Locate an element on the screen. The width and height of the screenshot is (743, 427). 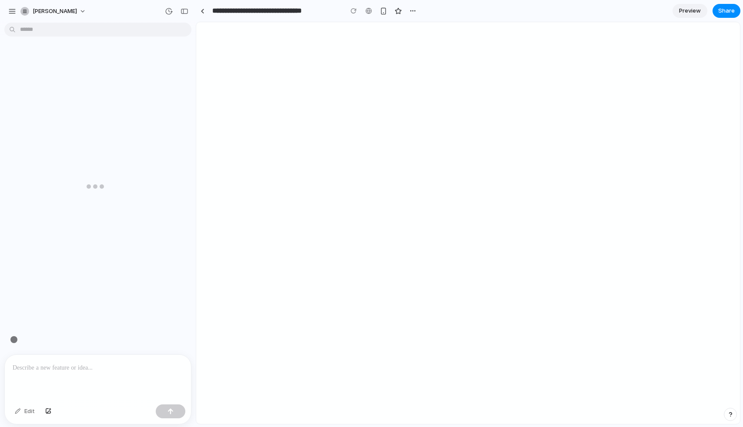
span: Share is located at coordinates (727, 11).